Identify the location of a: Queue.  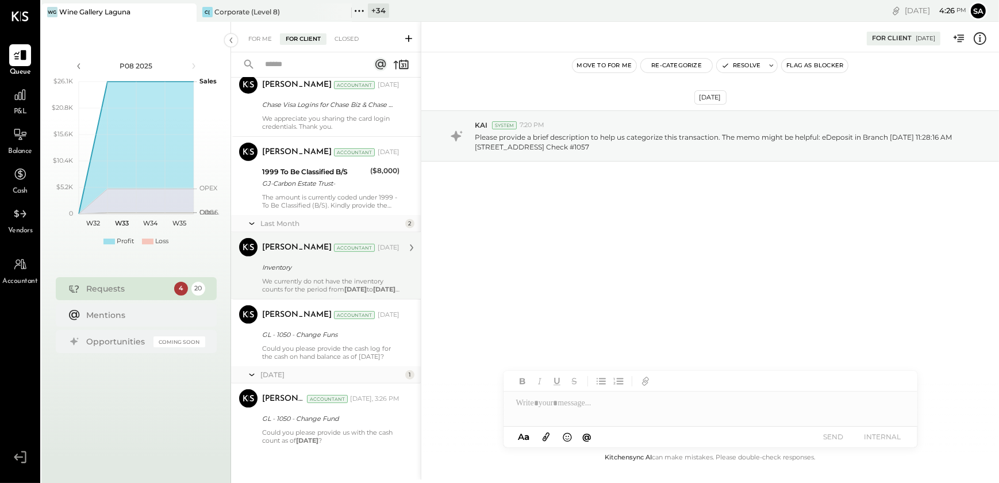
(20, 61).